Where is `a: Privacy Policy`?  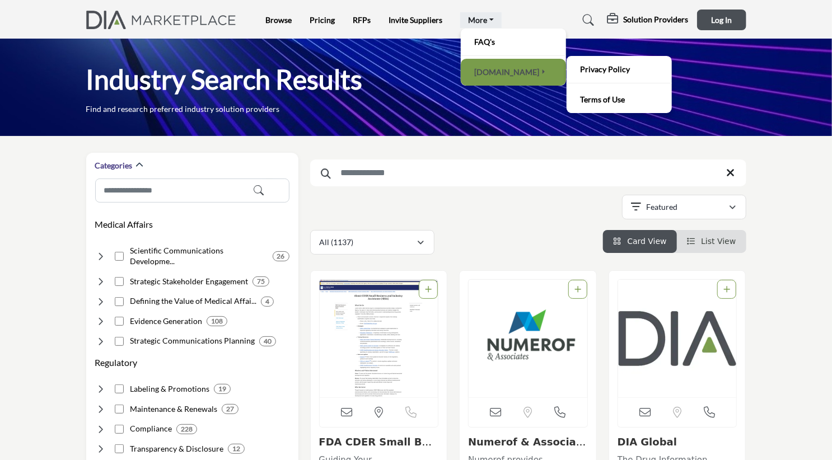
a: Privacy Policy is located at coordinates (619, 69).